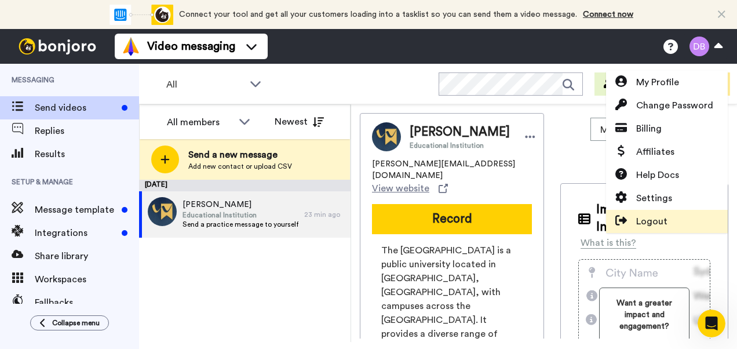 The image size is (737, 349). Describe the element at coordinates (675, 106) in the screenshot. I see `span: Change Password` at that location.